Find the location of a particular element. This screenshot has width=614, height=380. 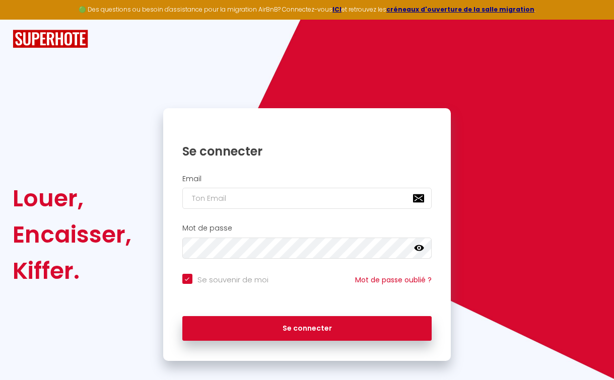

a: Mot de passe oublié ? is located at coordinates (393, 280).